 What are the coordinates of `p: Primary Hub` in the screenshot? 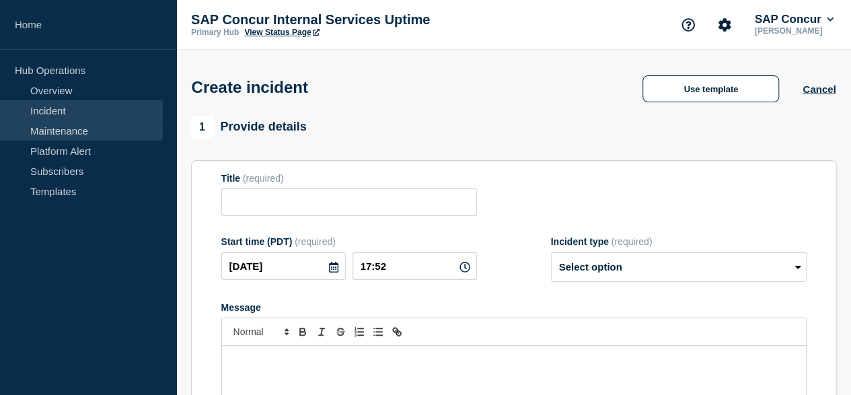 It's located at (215, 32).